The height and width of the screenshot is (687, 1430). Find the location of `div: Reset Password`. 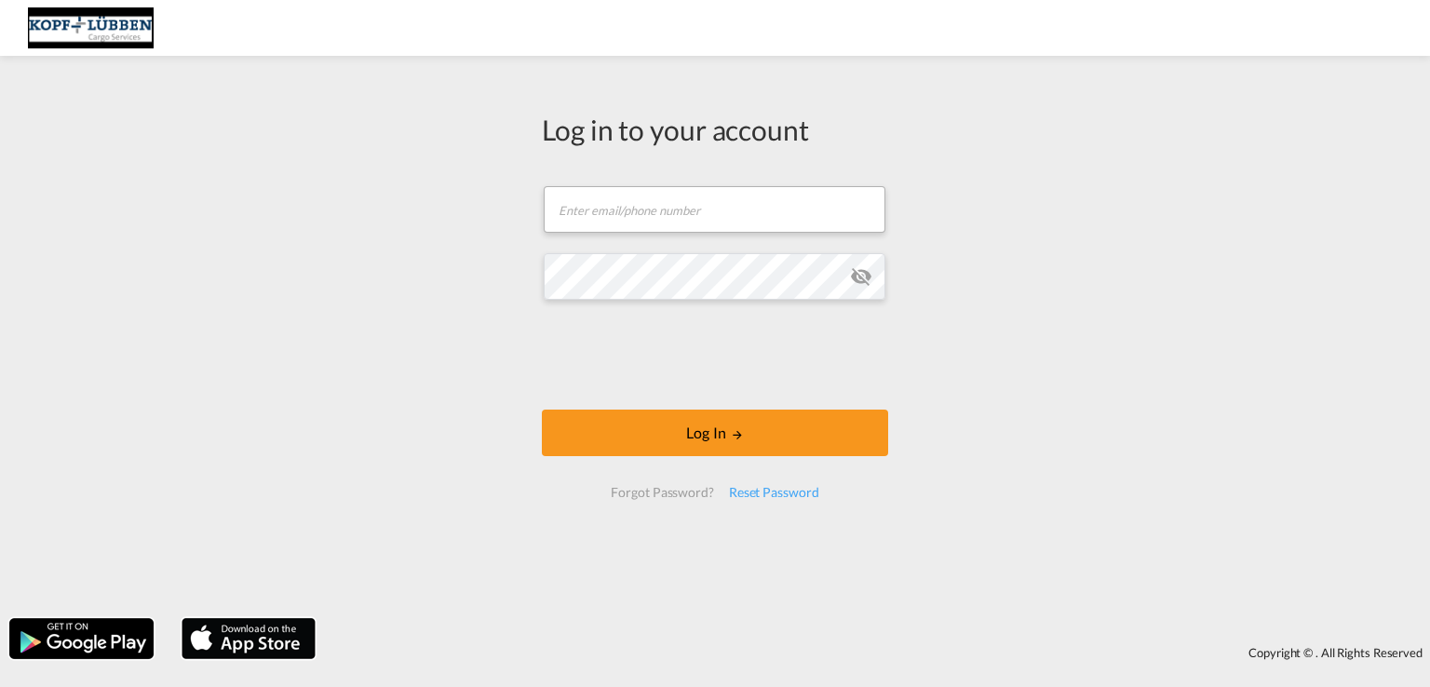

div: Reset Password is located at coordinates (774, 492).